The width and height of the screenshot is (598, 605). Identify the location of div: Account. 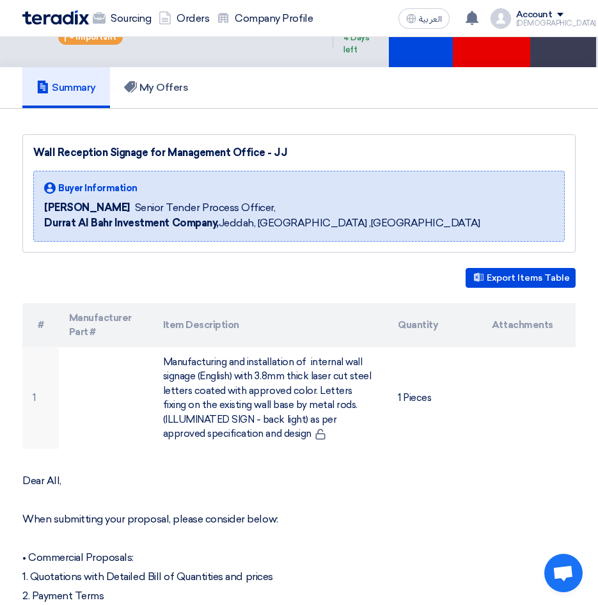
(534, 15).